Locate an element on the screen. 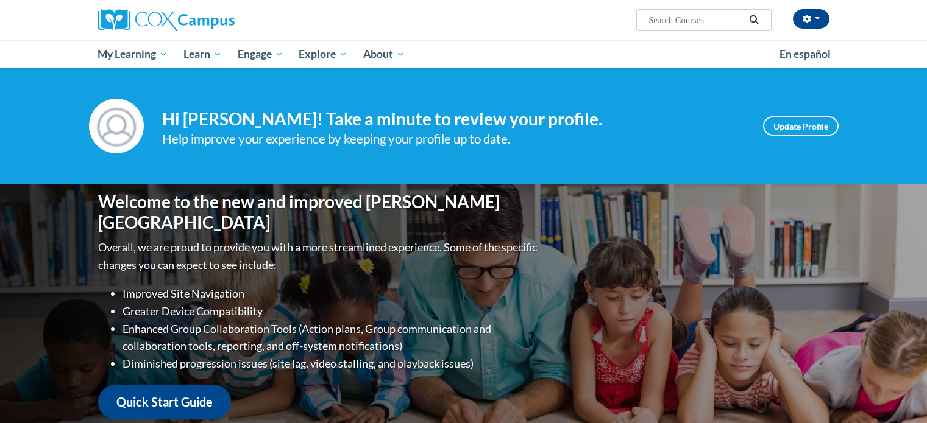 The height and width of the screenshot is (423, 927). a: Learn is located at coordinates (202, 54).